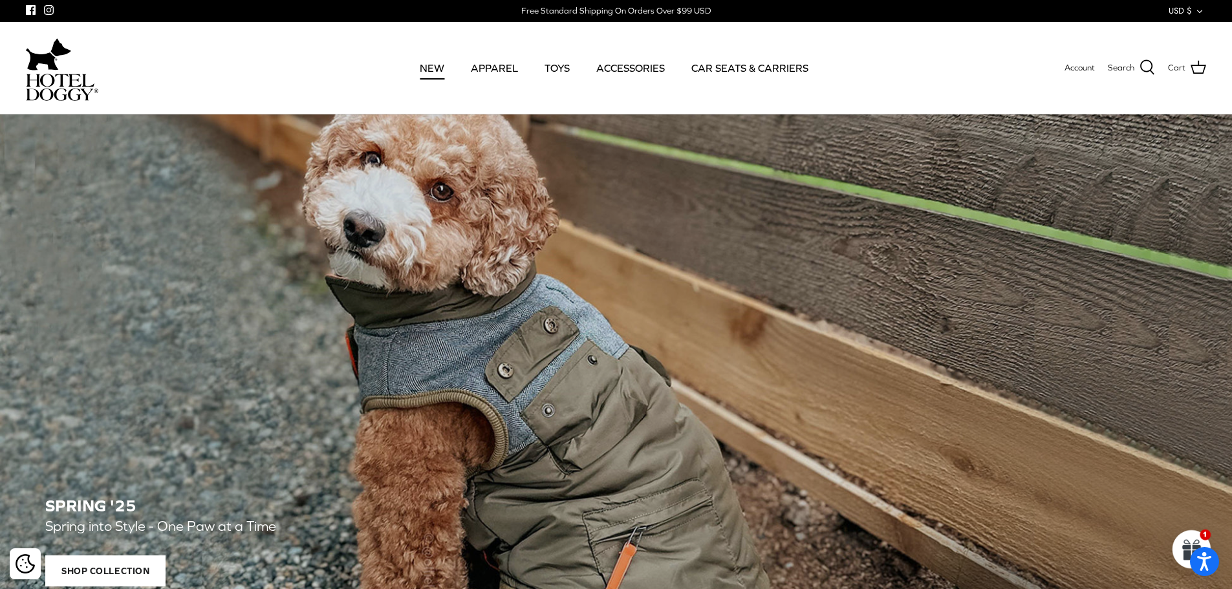 Image resolution: width=1232 pixels, height=589 pixels. I want to click on img: dog-icon.svg, so click(48, 54).